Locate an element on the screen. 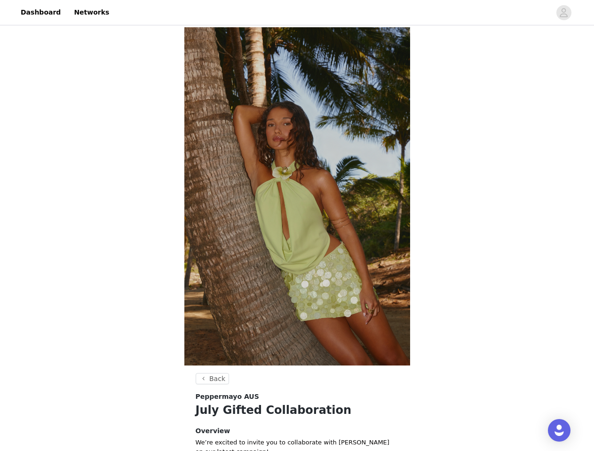 This screenshot has width=594, height=451. img: campaign image is located at coordinates (297, 196).